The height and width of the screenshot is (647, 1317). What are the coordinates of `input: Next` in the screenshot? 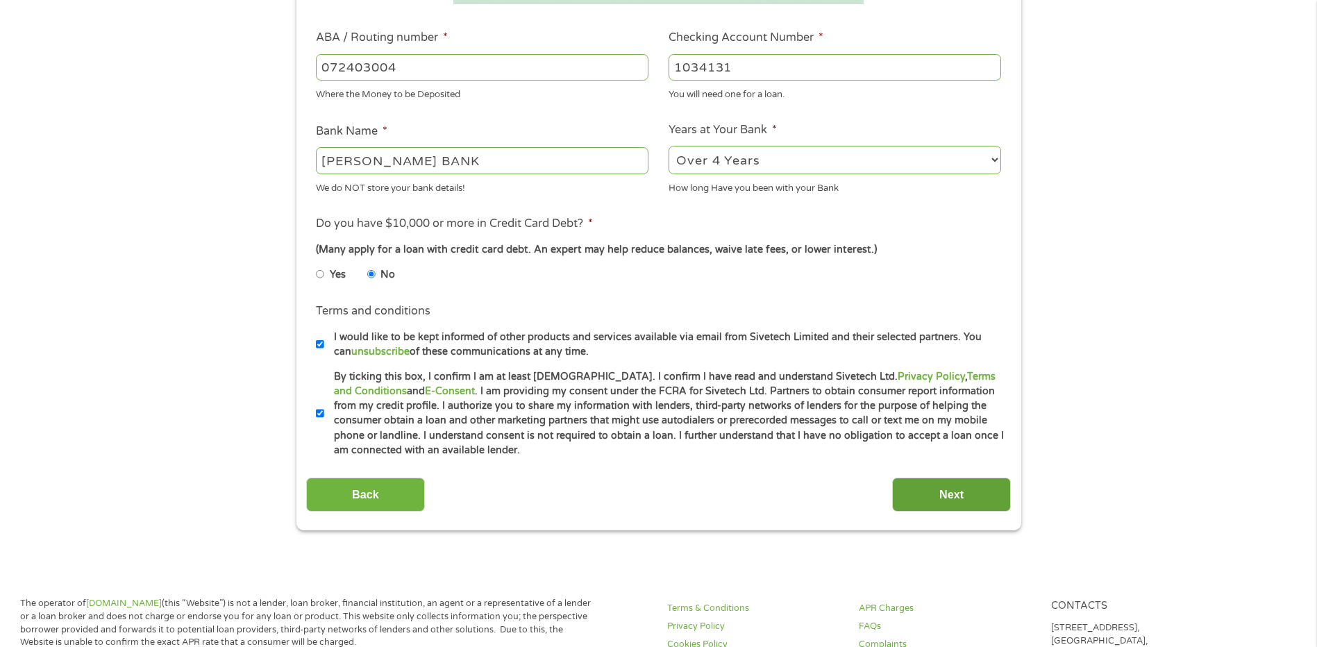 It's located at (951, 494).